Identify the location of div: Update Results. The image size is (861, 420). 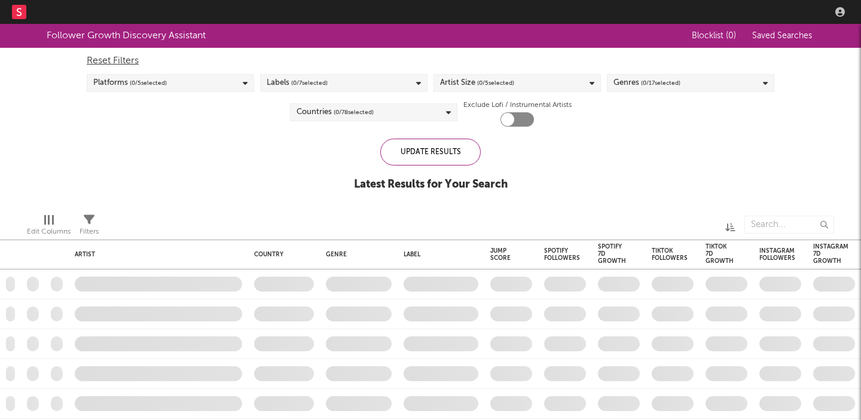
(430, 152).